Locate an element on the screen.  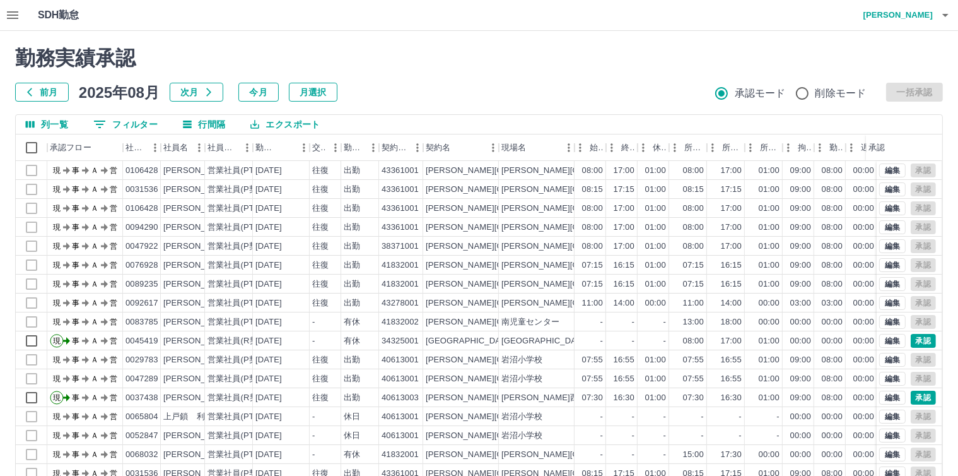
button: 列選択 is located at coordinates (47, 124).